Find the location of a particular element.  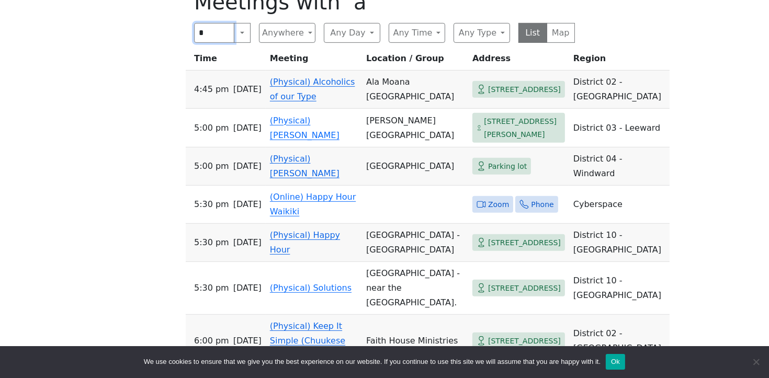

span: Phone is located at coordinates (542, 205).